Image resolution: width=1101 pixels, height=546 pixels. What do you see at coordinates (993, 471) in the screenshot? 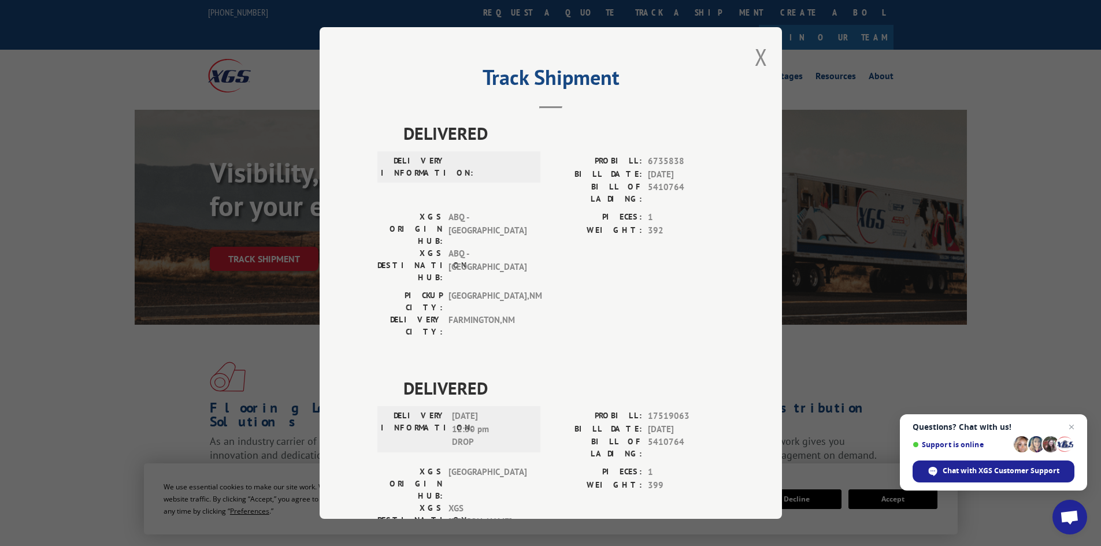
I see `div: Chat with XGS Customer Support` at bounding box center [993, 471].